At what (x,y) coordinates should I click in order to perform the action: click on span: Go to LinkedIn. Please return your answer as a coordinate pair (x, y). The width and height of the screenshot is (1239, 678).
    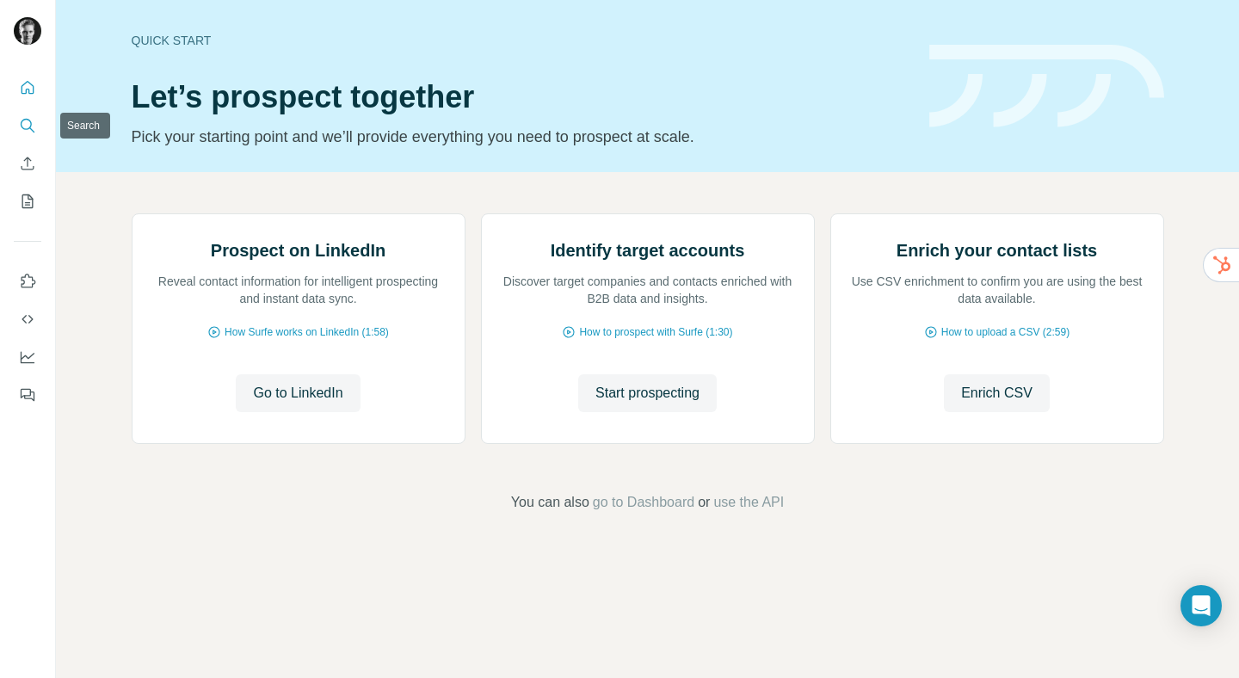
    Looking at the image, I should click on (298, 393).